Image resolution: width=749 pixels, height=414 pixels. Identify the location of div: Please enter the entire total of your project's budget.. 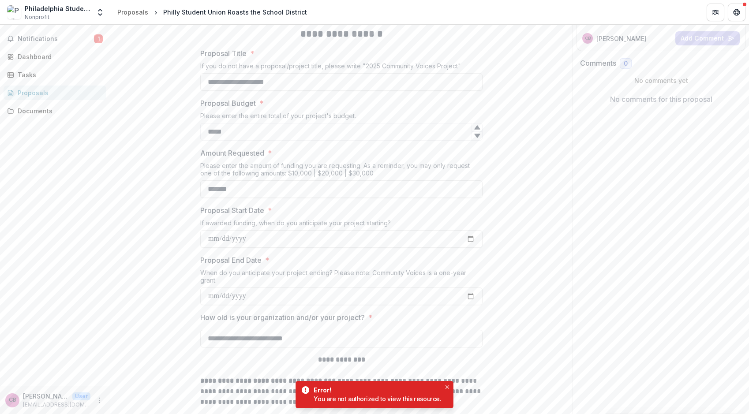
(341, 117).